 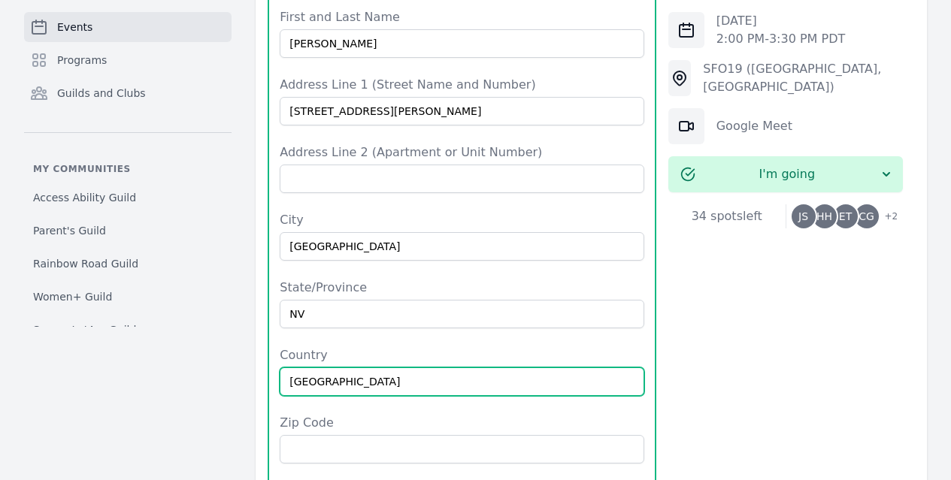 I want to click on span: HH, so click(x=824, y=217).